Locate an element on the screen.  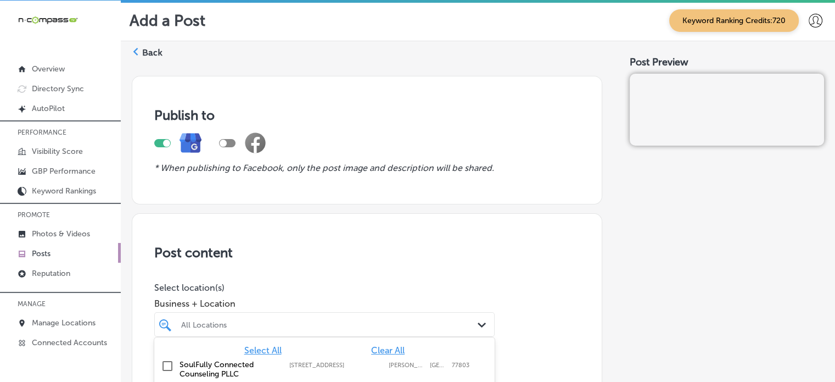
h3: Post content is located at coordinates (367, 252).